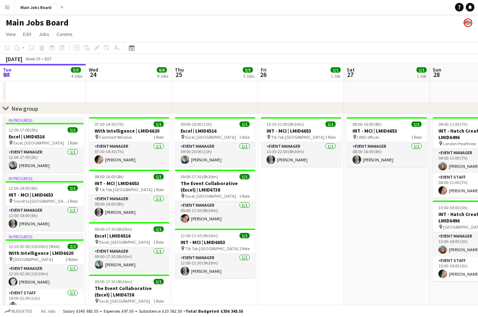 The width and height of the screenshot is (478, 317). I want to click on span: Edit, so click(27, 34).